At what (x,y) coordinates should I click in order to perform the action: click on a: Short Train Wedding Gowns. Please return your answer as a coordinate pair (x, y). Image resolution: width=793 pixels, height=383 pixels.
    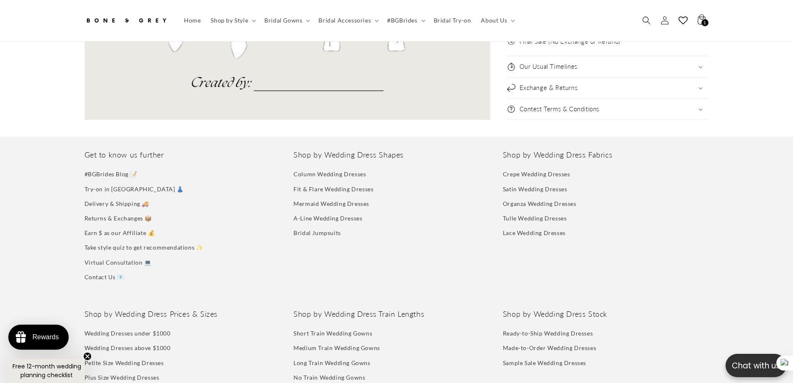
    Looking at the image, I should click on (333, 334).